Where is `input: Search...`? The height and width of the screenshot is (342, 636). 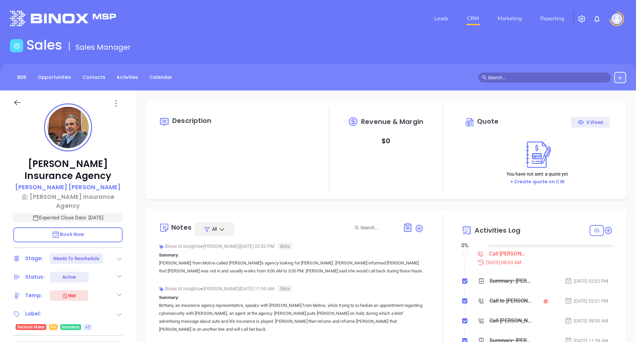
input: Search... is located at coordinates (378, 228).